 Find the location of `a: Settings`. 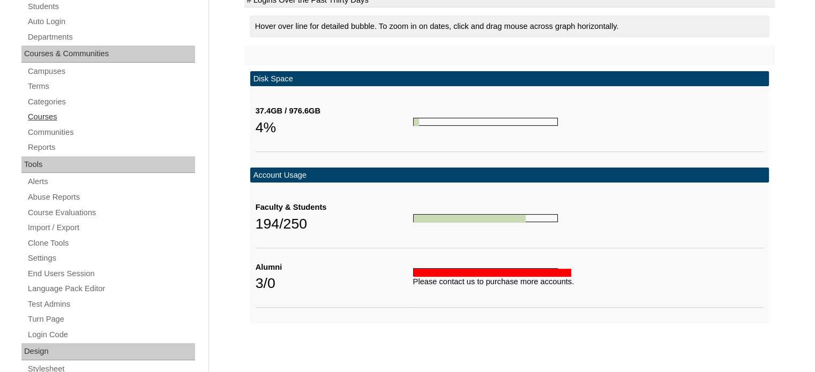

a: Settings is located at coordinates (111, 258).